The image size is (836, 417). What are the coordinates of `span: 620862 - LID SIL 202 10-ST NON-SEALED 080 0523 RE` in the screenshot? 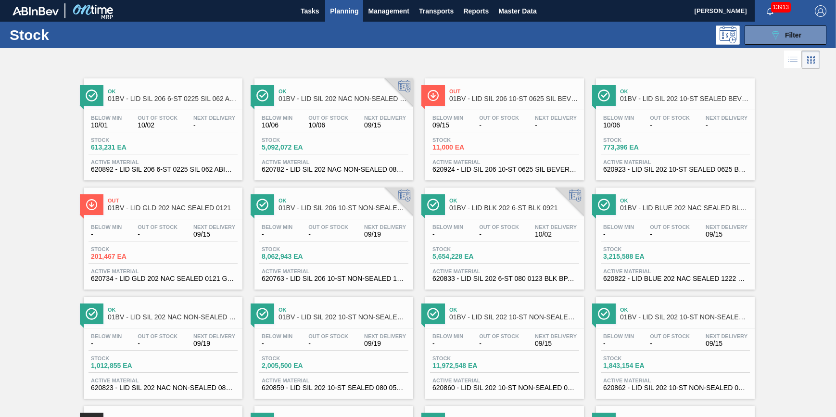 It's located at (675, 388).